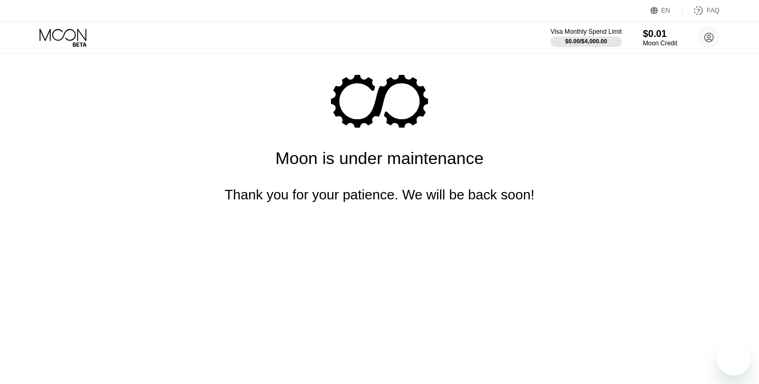  Describe the element at coordinates (586, 32) in the screenshot. I see `div: Visa Monthly Spend Limit` at that location.